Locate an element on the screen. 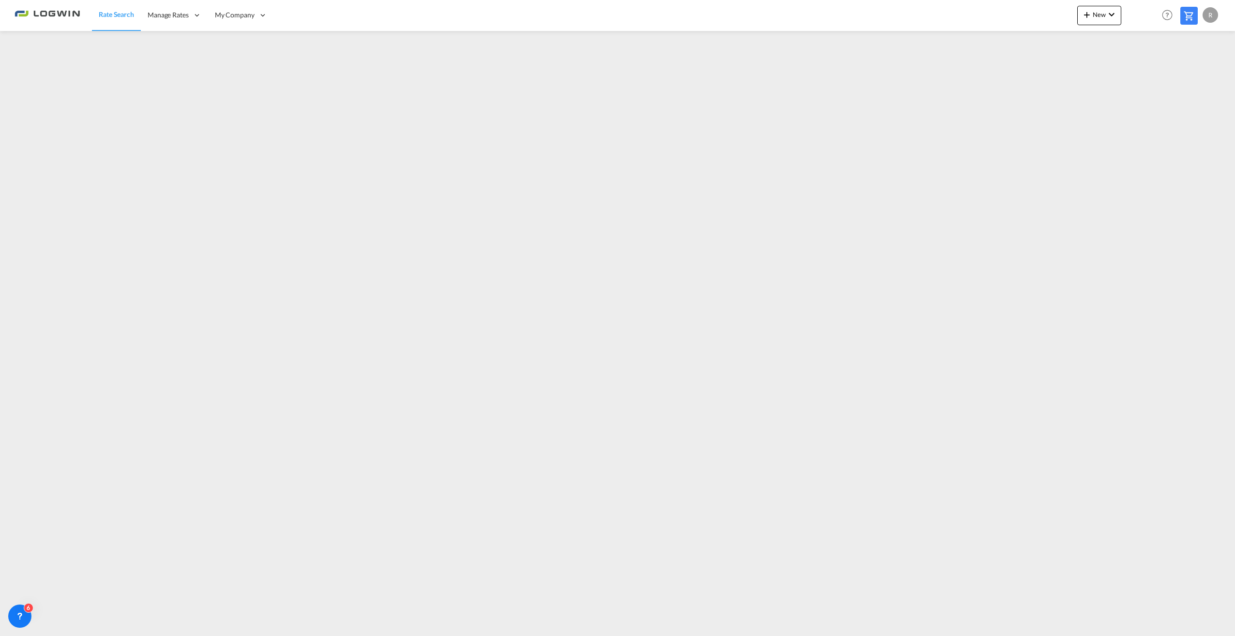 This screenshot has height=636, width=1235. span: New is located at coordinates (1099, 15).